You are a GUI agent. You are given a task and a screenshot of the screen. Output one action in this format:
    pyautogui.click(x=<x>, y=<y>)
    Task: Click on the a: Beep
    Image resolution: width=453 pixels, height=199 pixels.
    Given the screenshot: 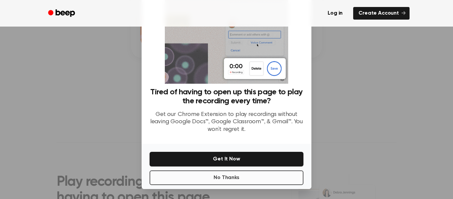 What is the action you would take?
    pyautogui.click(x=62, y=13)
    